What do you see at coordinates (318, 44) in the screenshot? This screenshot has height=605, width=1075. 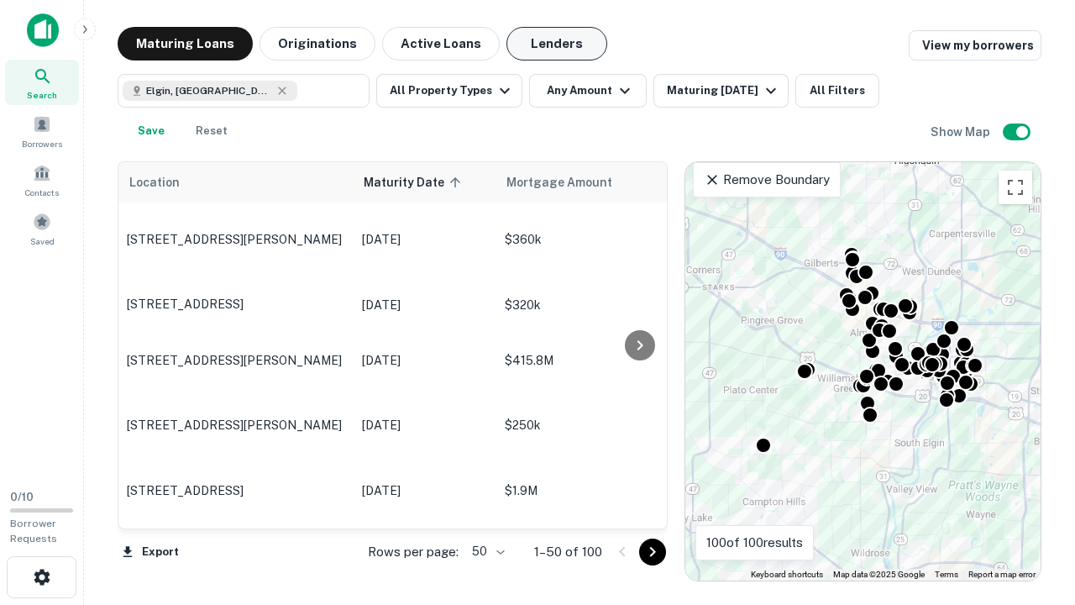 I see `button: Originations` at bounding box center [318, 44].